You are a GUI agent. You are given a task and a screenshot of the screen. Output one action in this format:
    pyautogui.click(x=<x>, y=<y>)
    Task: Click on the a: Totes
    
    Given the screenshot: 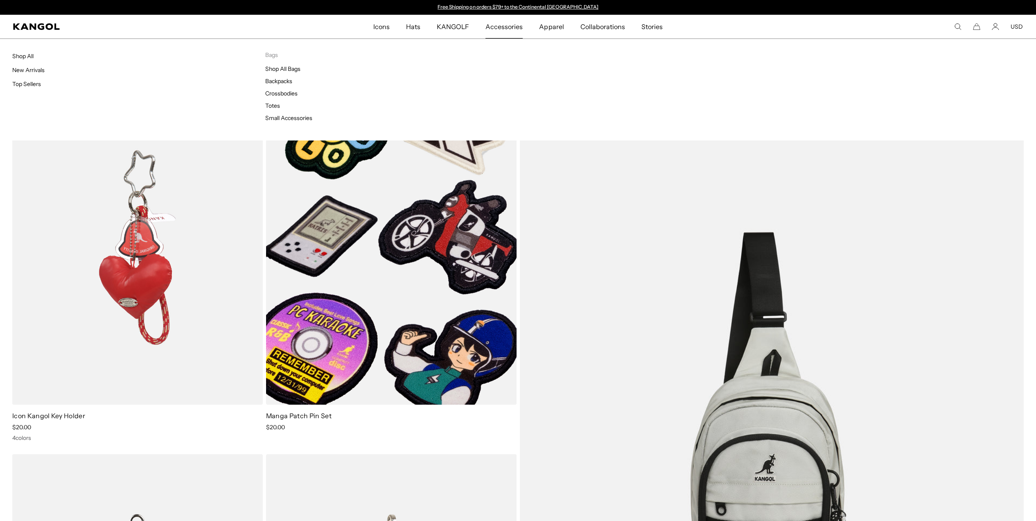 What is the action you would take?
    pyautogui.click(x=273, y=106)
    